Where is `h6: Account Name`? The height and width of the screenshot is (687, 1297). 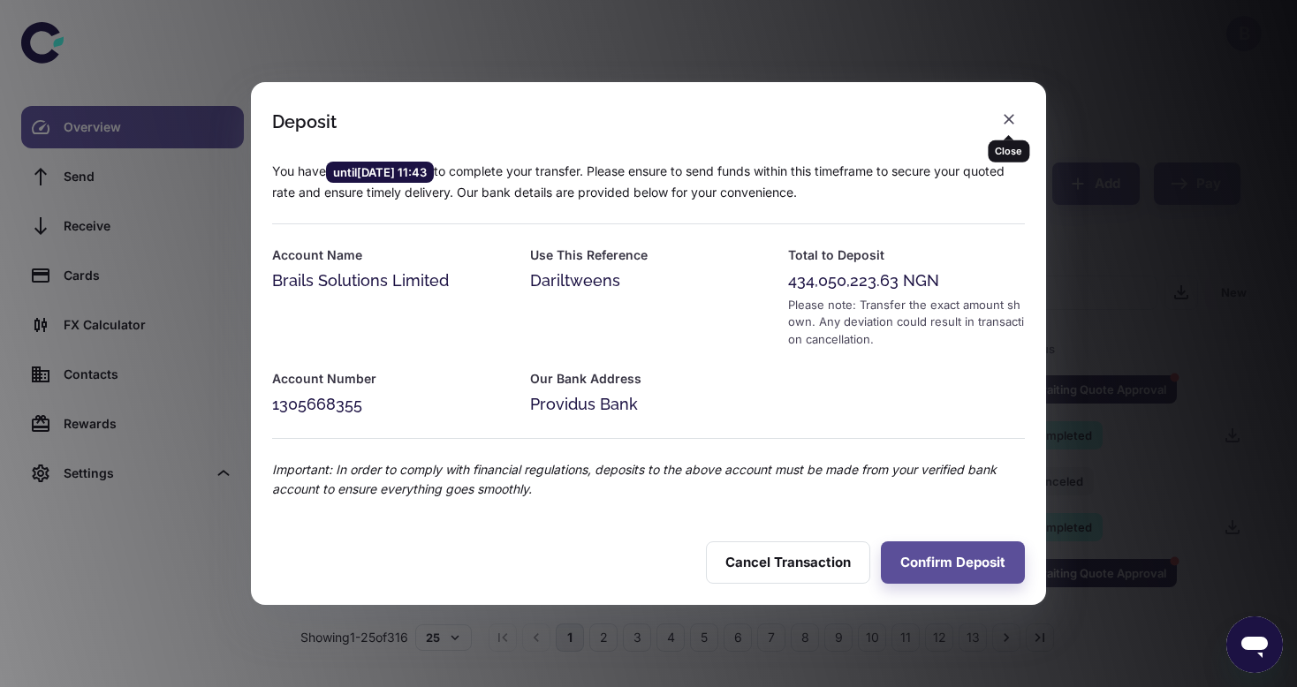 h6: Account Name is located at coordinates (390, 255).